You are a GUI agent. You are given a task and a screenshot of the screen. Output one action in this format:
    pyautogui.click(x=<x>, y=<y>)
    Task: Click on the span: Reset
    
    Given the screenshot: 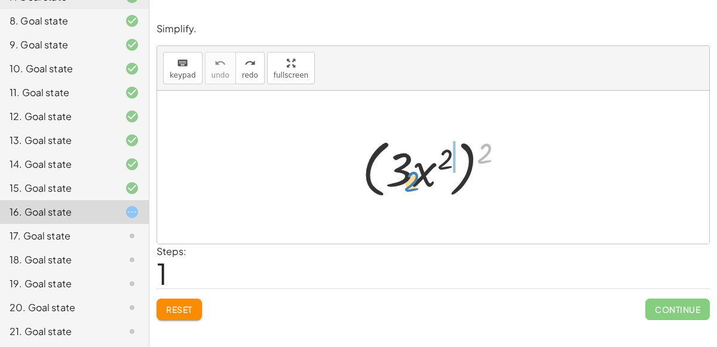 What is the action you would take?
    pyautogui.click(x=179, y=309)
    